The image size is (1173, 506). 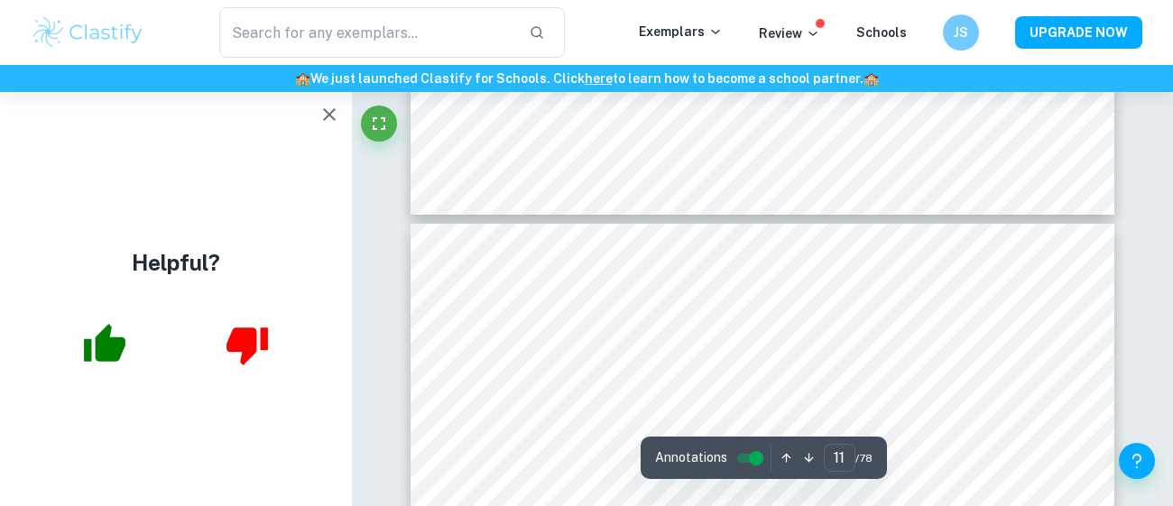 What do you see at coordinates (366, 32) in the screenshot?
I see `input: Search for any exemplars...` at bounding box center [366, 32].